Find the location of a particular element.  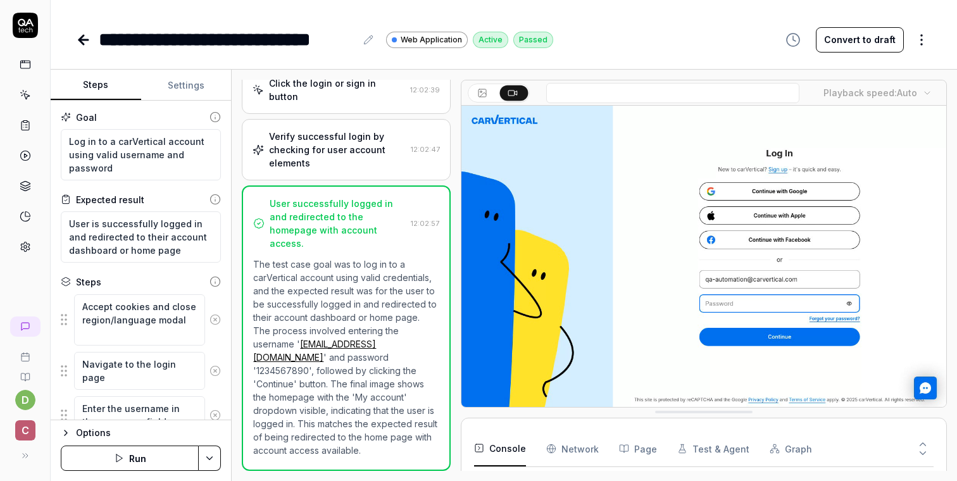

button: Network is located at coordinates (572, 449).